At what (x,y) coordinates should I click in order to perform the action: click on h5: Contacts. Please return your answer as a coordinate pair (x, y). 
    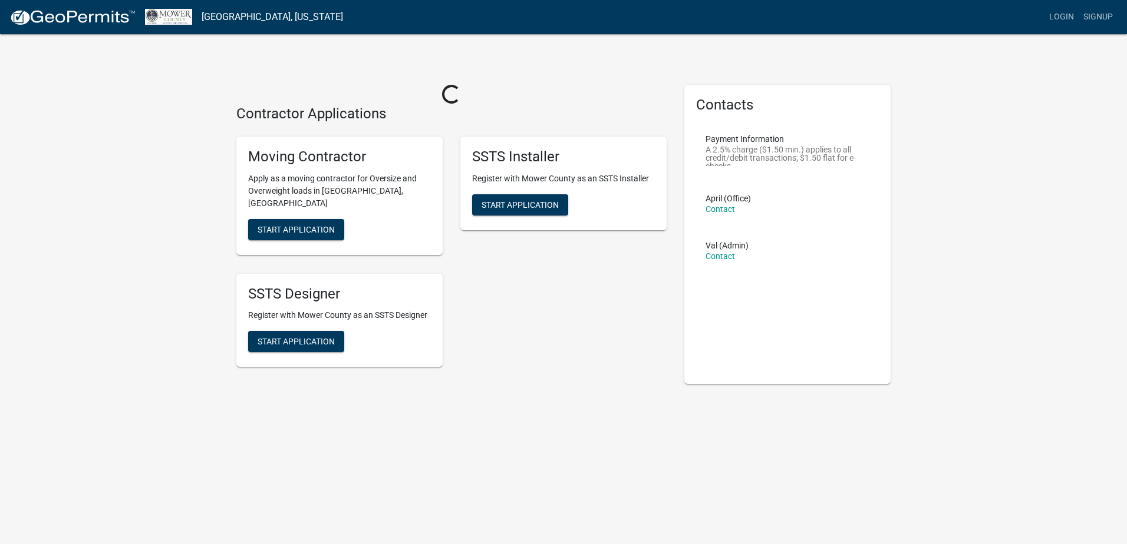
    Looking at the image, I should click on (787, 105).